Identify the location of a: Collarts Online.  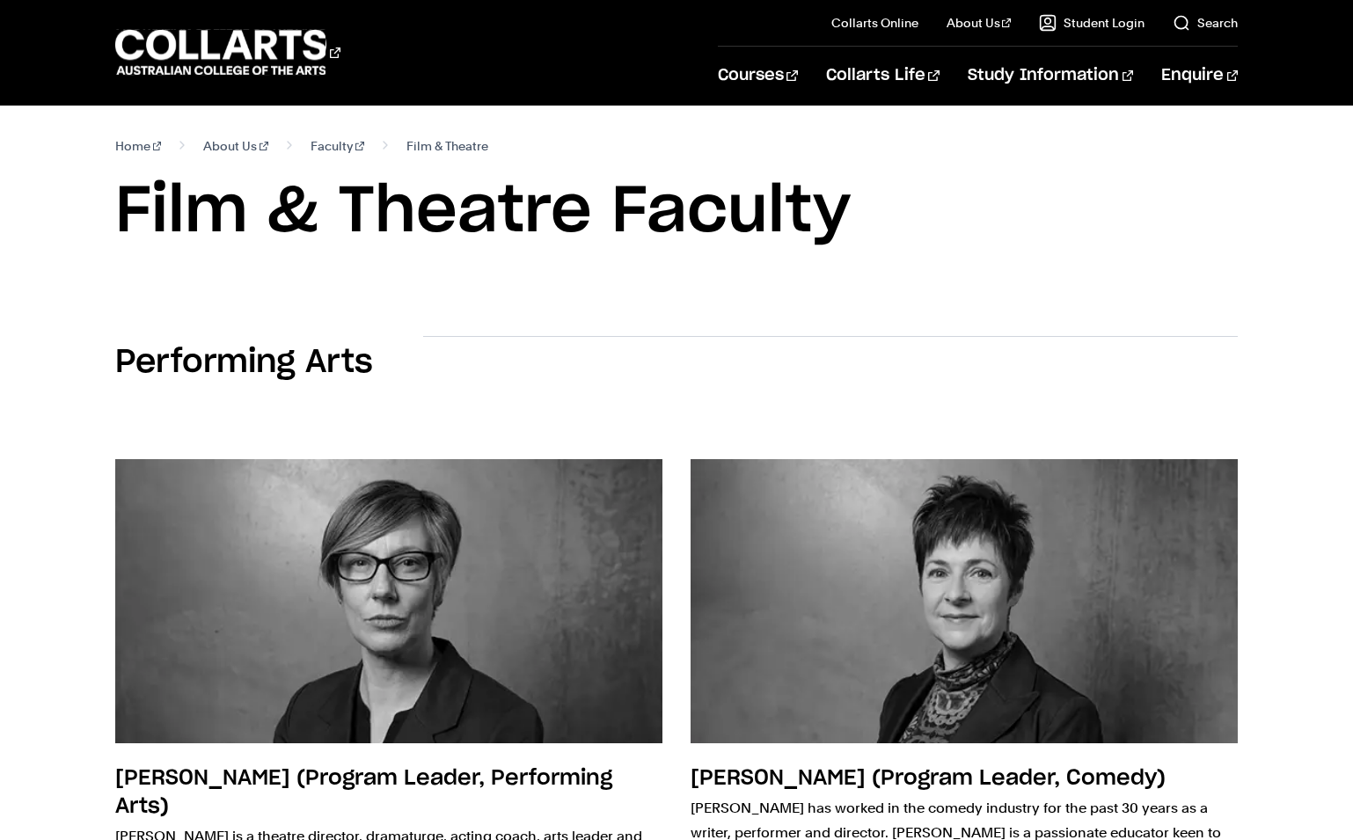
(874, 23).